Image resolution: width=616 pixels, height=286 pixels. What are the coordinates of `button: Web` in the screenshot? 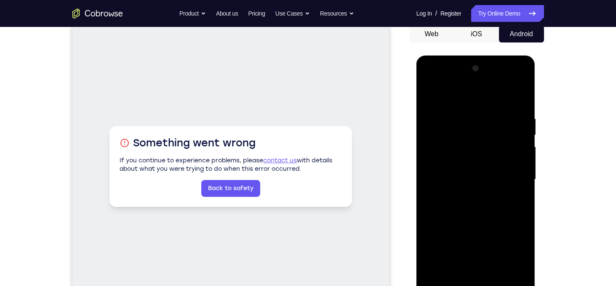 It's located at (432, 34).